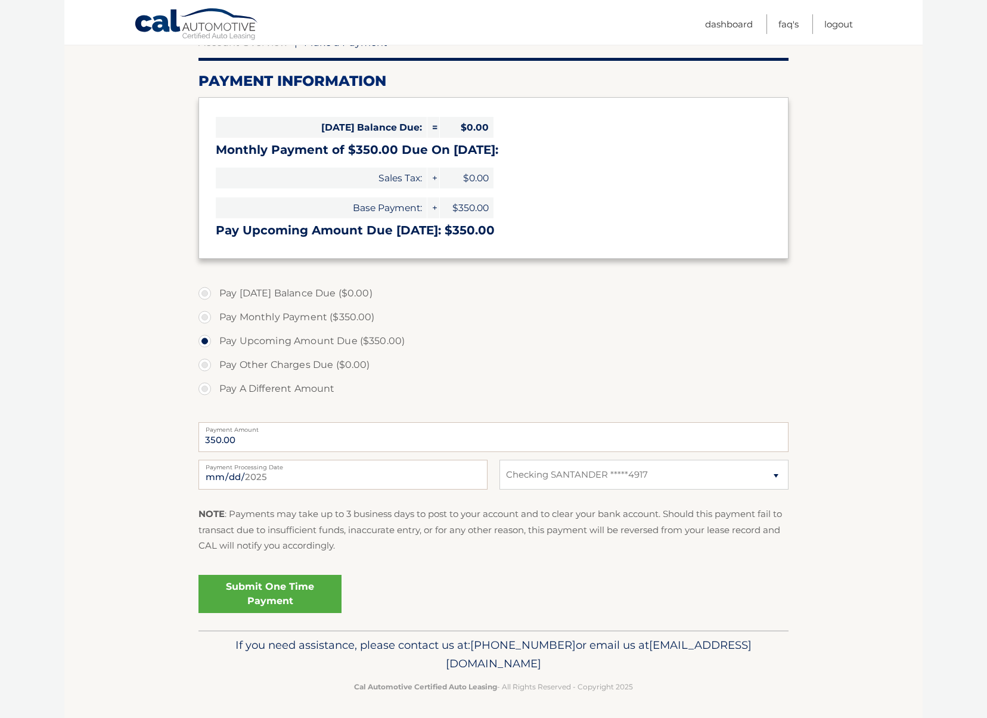 Image resolution: width=987 pixels, height=718 pixels. What do you see at coordinates (729, 24) in the screenshot?
I see `a: Dashboard` at bounding box center [729, 24].